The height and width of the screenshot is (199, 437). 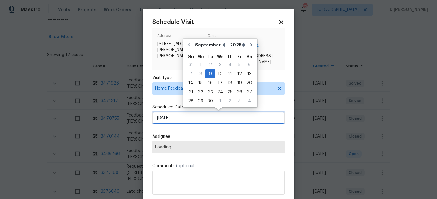 I want to click on span: Case, so click(x=244, y=37).